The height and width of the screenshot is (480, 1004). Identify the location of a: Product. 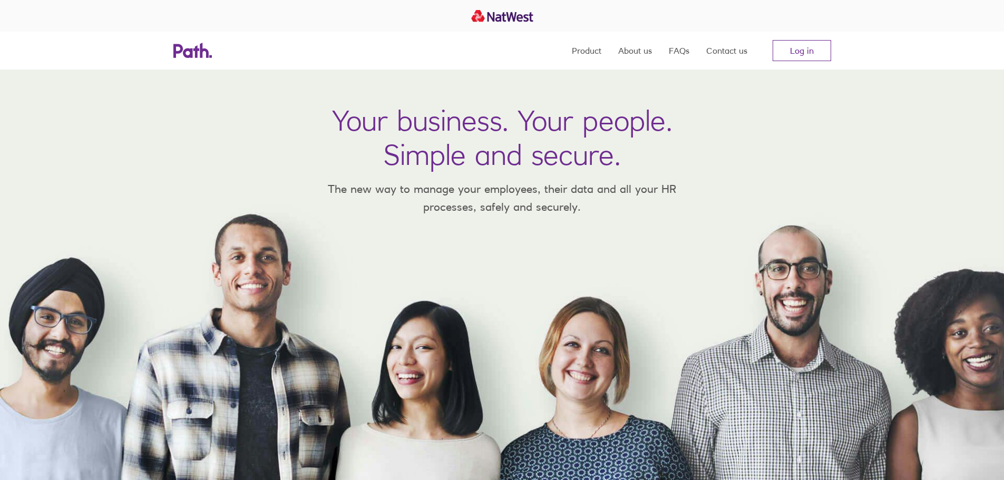
(586, 51).